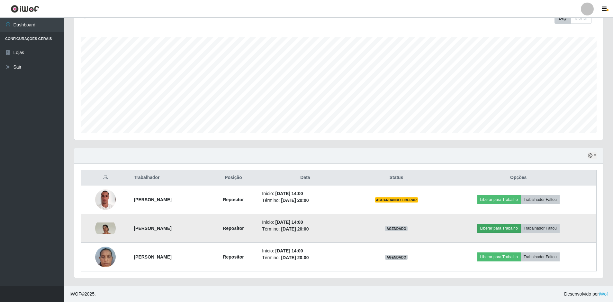 This screenshot has height=302, width=613. What do you see at coordinates (105, 256) in the screenshot?
I see `img: 1758148407171.jpeg` at bounding box center [105, 256].